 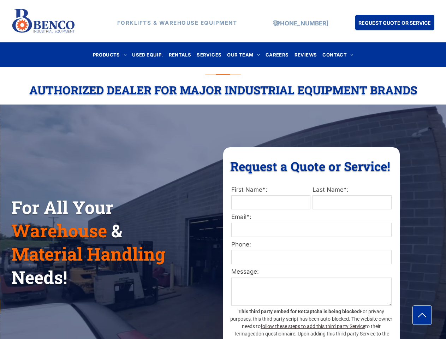 What do you see at coordinates (180, 54) in the screenshot?
I see `a: RENTALS` at bounding box center [180, 54].